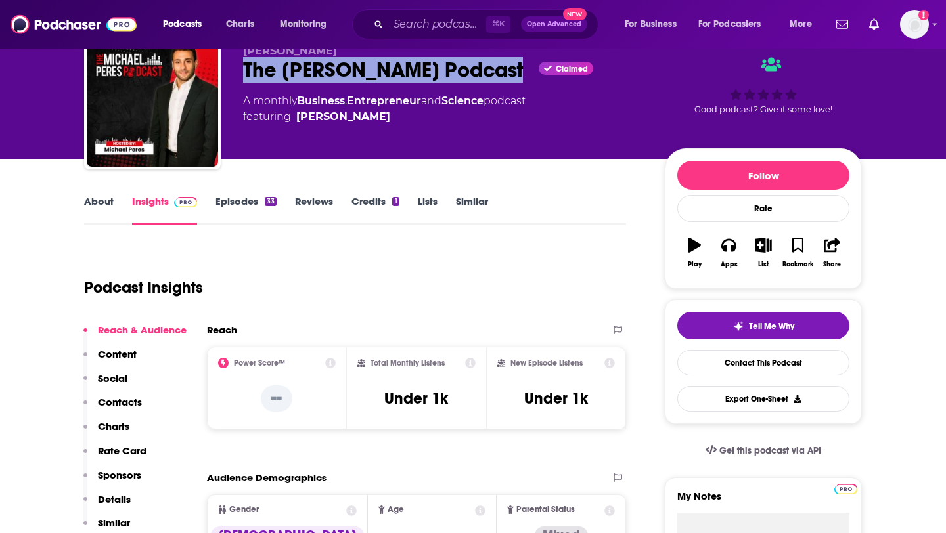 The height and width of the screenshot is (533, 946). What do you see at coordinates (112, 378) in the screenshot?
I see `p: Social` at bounding box center [112, 378].